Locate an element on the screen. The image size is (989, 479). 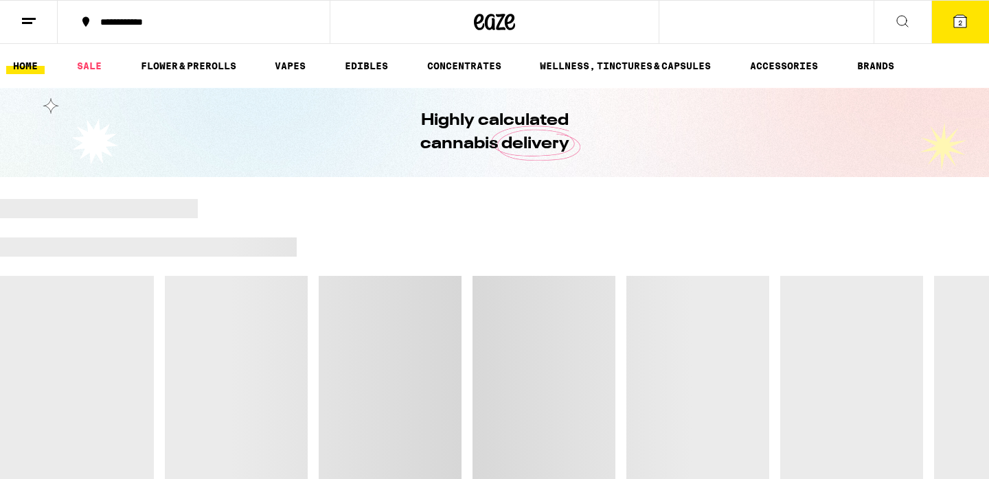
span: 2 is located at coordinates (960, 23).